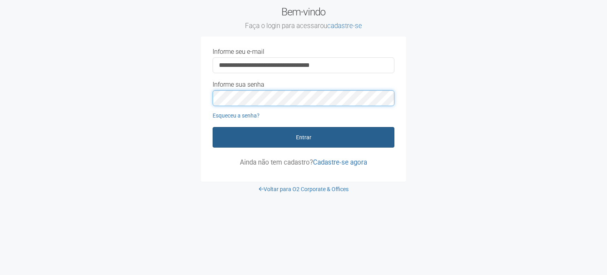 The height and width of the screenshot is (275, 607). Describe the element at coordinates (304, 18) in the screenshot. I see `h2: Bem-vindo` at that location.